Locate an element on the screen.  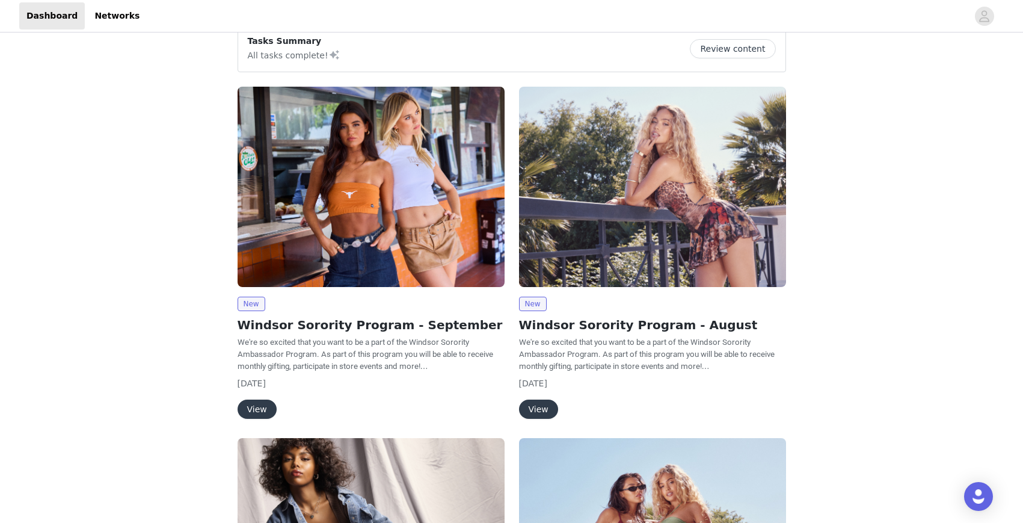
div: Open Intercom Messenger is located at coordinates (978, 496).